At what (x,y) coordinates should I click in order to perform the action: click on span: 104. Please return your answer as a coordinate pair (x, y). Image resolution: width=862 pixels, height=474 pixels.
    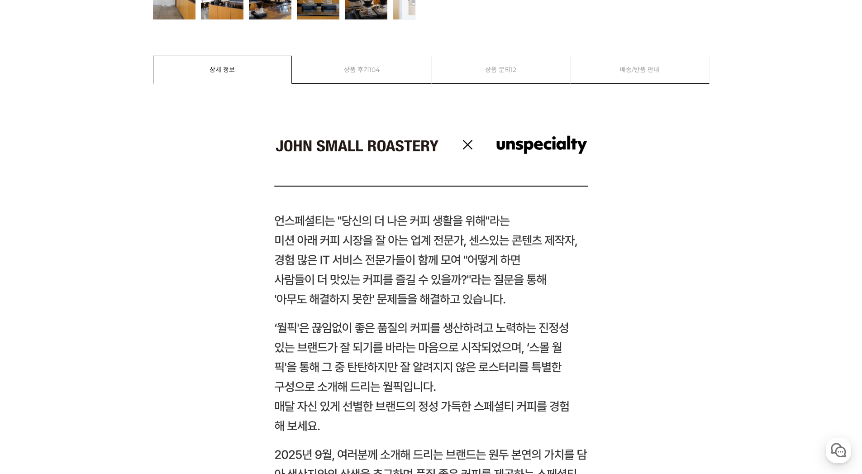
    Looking at the image, I should click on (374, 70).